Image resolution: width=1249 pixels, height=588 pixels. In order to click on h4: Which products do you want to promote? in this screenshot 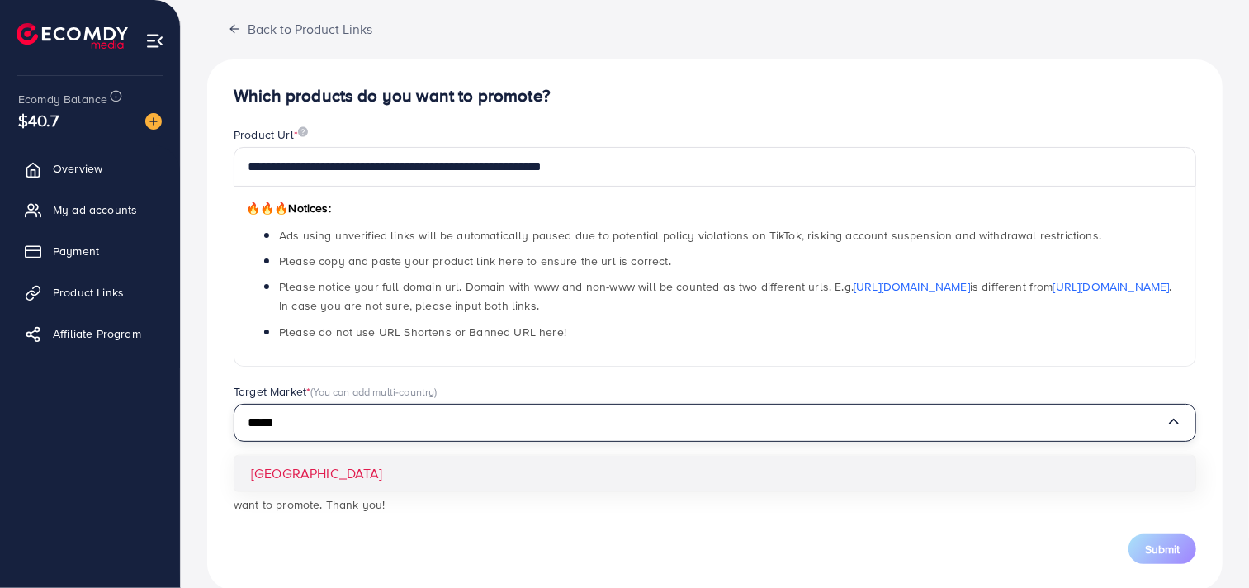, I will do `click(715, 96)`.